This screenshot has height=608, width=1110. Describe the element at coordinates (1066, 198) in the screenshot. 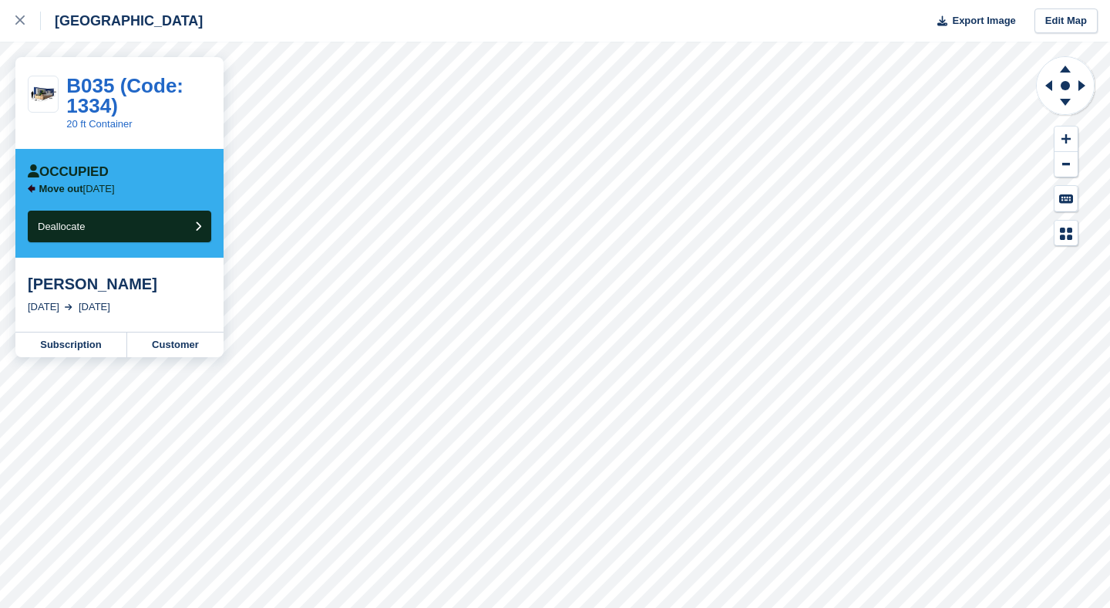

I see `button: Keyboard Shortcuts` at that location.